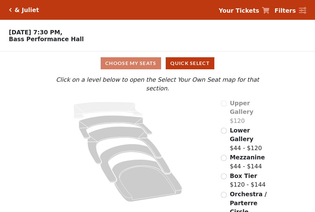 This screenshot has height=212, width=315. Describe the element at coordinates (27, 10) in the screenshot. I see `h5: & Juliet` at that location.